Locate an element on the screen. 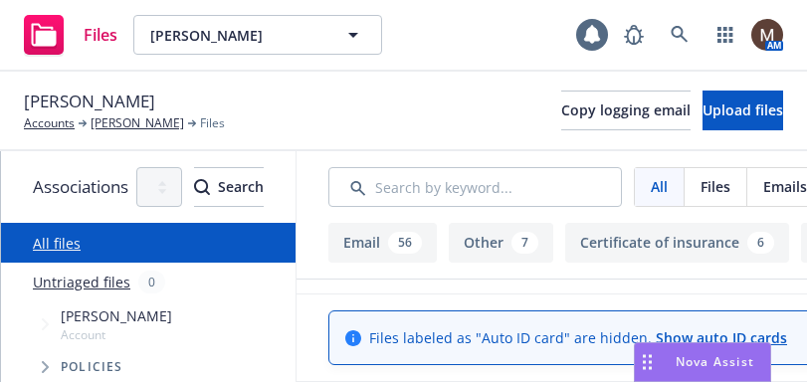 This screenshot has height=382, width=807. a: Files is located at coordinates (71, 35).